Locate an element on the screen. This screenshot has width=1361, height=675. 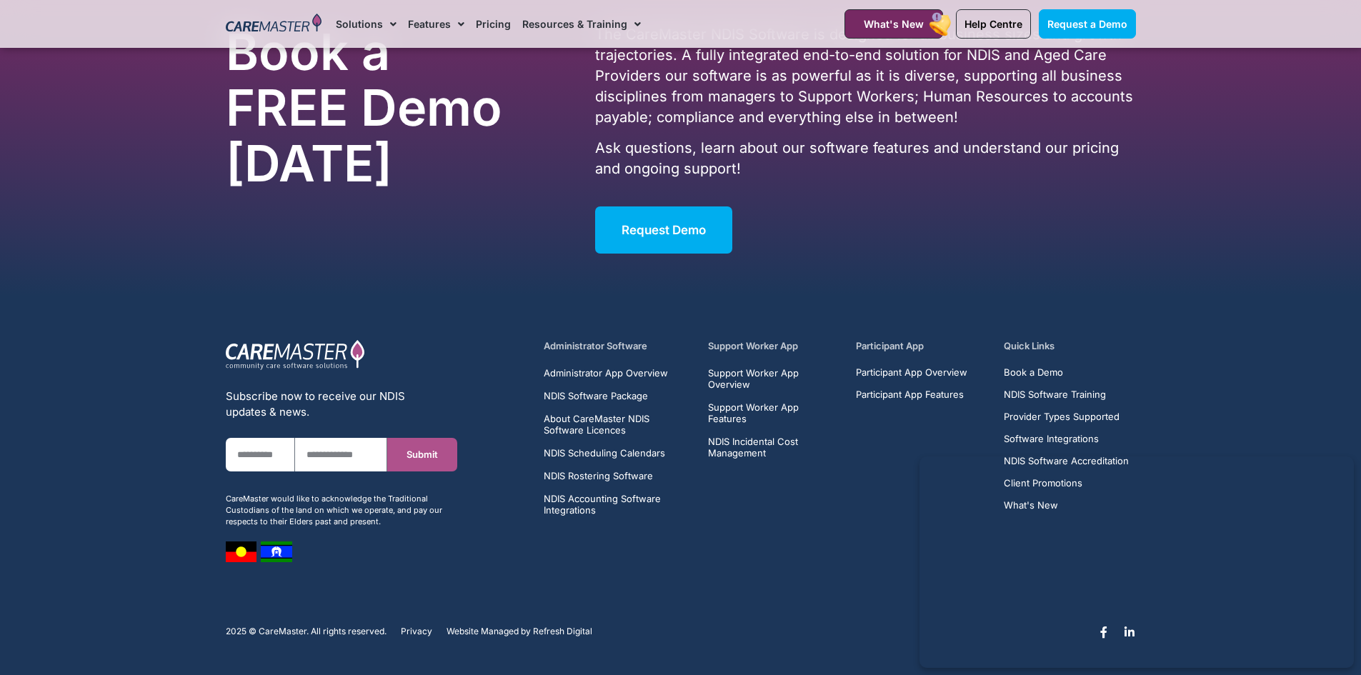
h5: Quick Links is located at coordinates (1069, 346).